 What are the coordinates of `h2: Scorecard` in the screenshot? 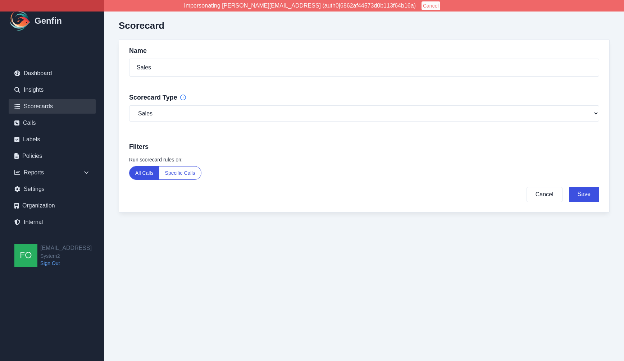 It's located at (141, 26).